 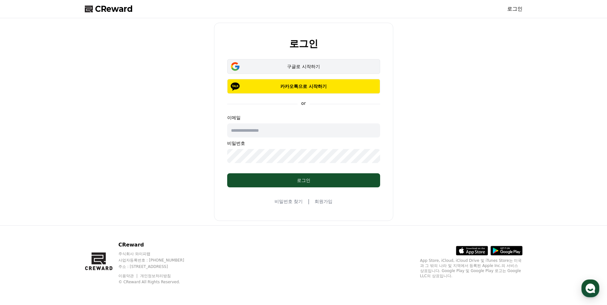 I want to click on p: © CReward All Rights Reserved., so click(x=157, y=282).